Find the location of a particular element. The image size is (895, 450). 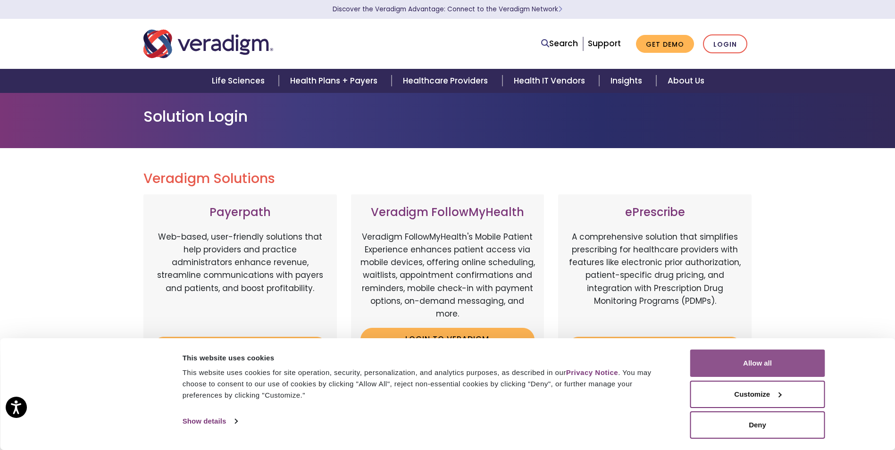

div: This website uses cookies is located at coordinates (426, 358).